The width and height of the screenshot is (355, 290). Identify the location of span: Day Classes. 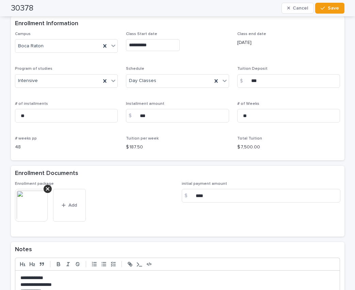
(143, 81).